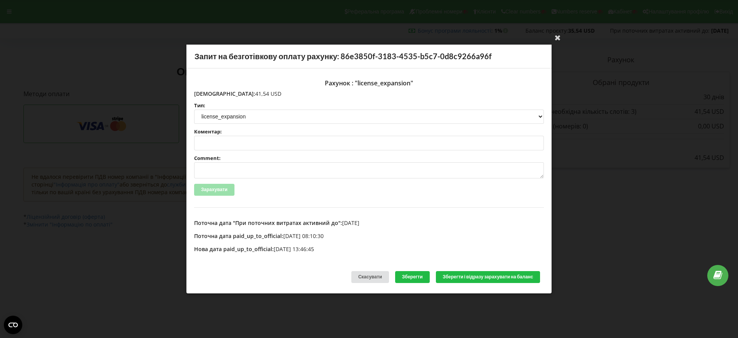  I want to click on label: Тип:, so click(369, 105).